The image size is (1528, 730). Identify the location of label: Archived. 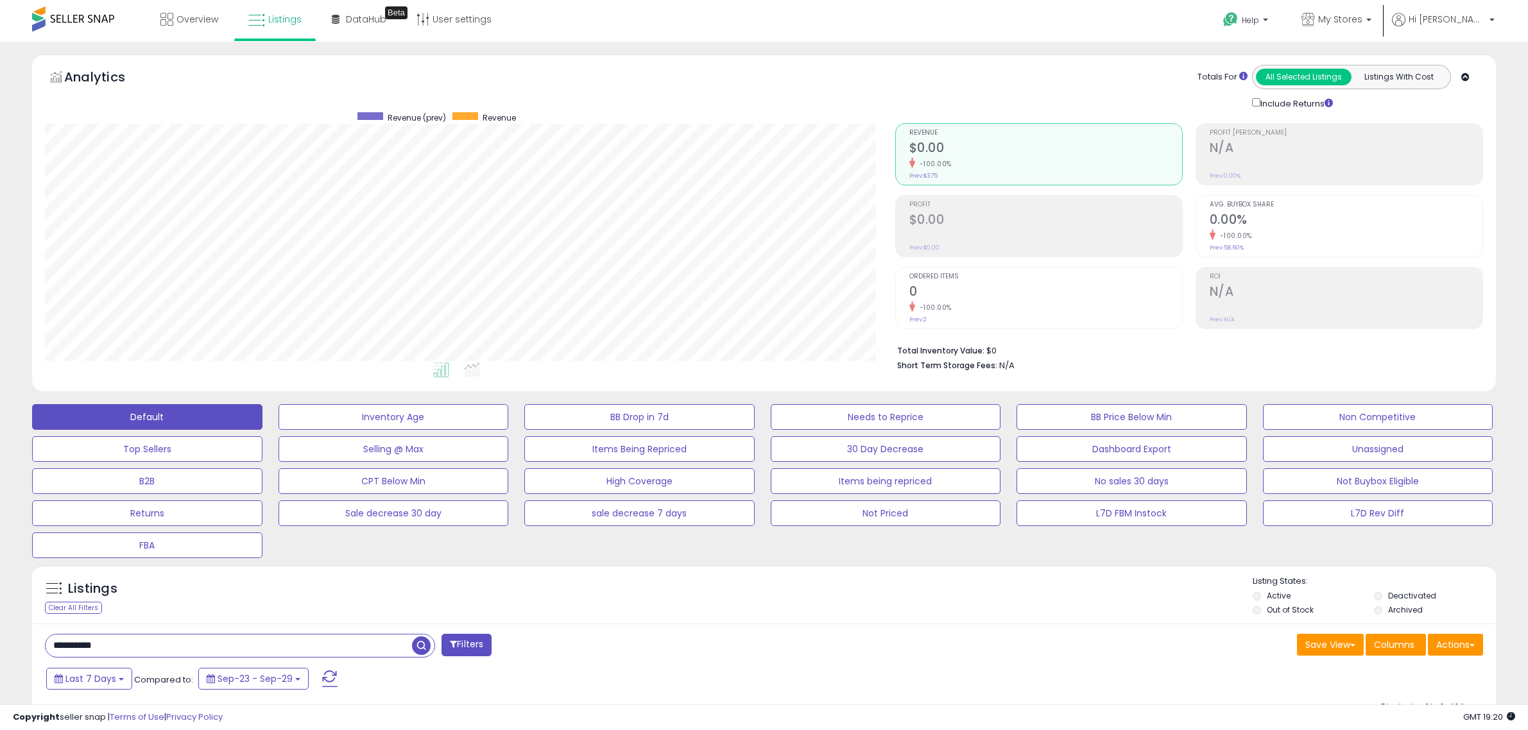
(1406, 610).